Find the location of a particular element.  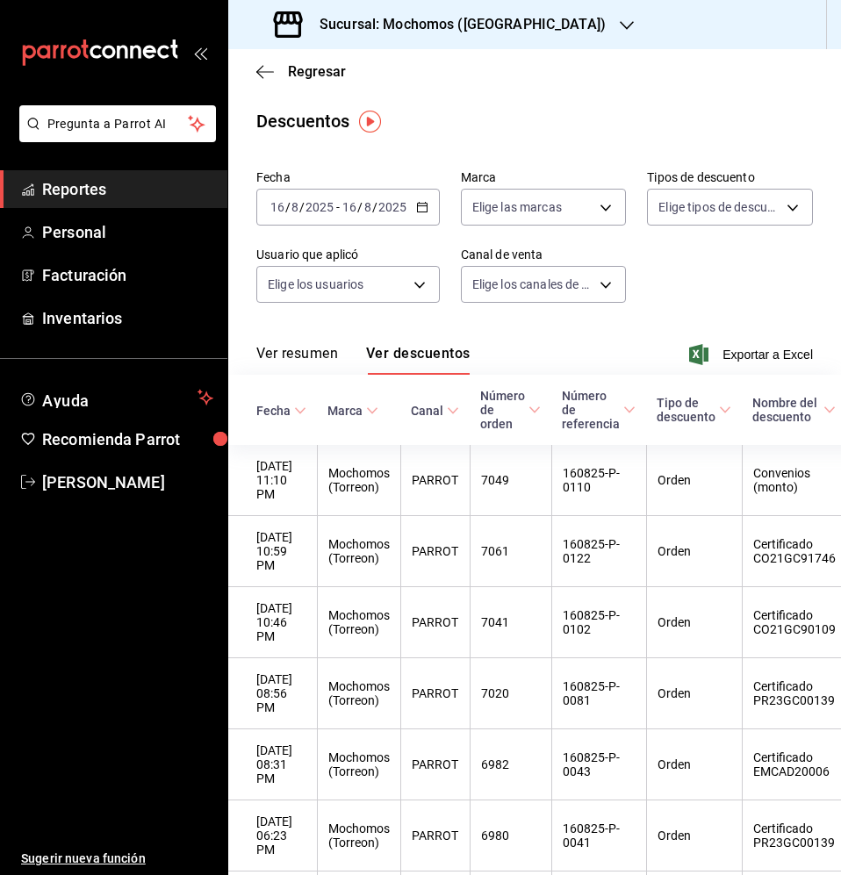

th: 160825-P-0122 is located at coordinates (598, 551).